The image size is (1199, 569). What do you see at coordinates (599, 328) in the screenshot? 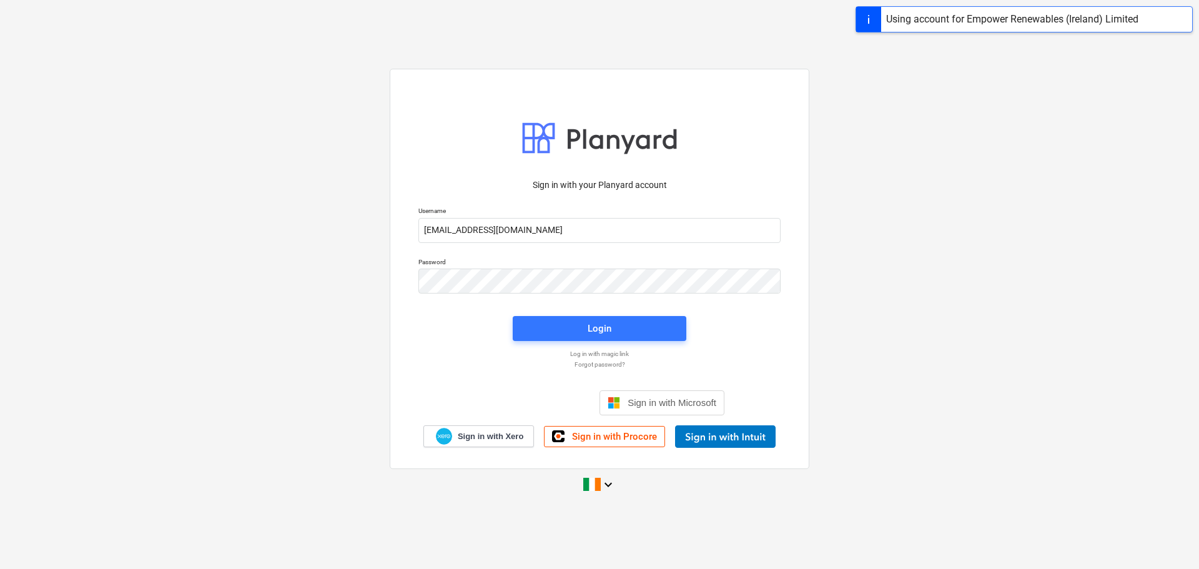
I see `button: Login` at bounding box center [599, 328].